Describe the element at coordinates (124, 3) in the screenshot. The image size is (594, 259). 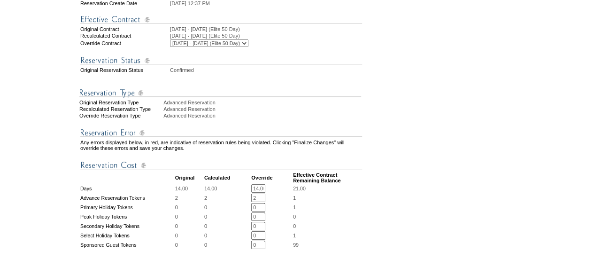
I see `td: Reservation Create Date` at that location.